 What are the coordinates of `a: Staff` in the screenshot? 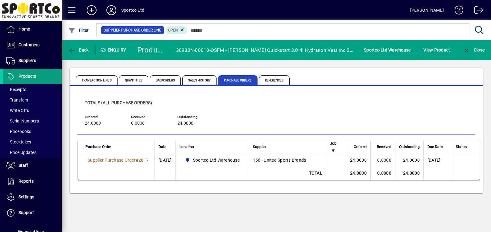 It's located at (32, 166).